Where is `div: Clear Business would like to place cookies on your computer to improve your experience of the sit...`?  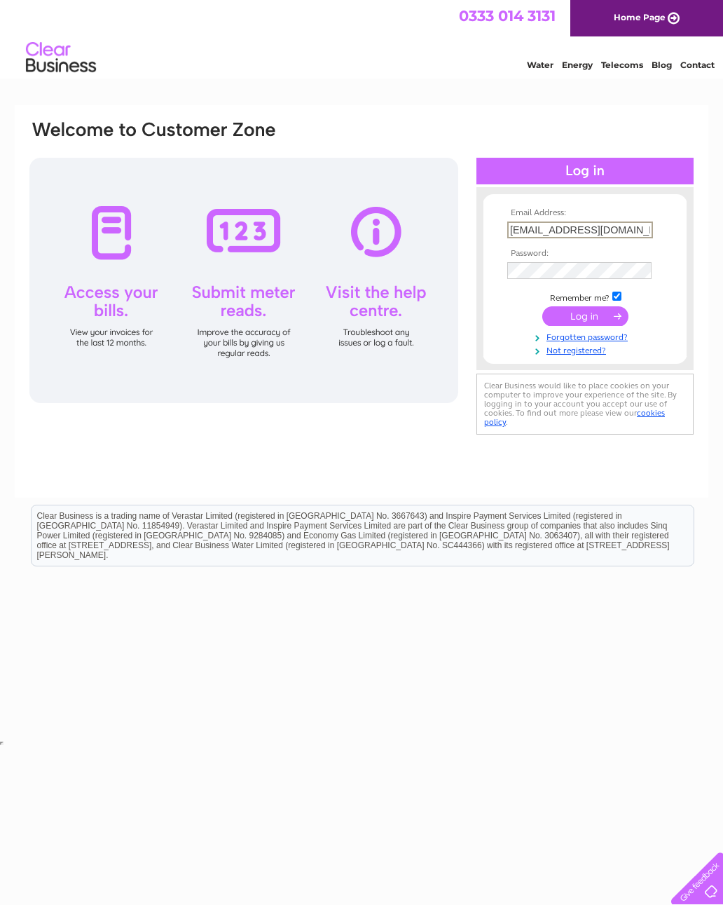 div: Clear Business would like to place cookies on your computer to improve your experience of the sit... is located at coordinates (585, 404).